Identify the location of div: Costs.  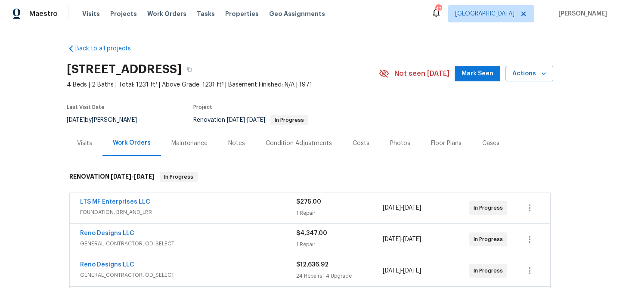
(361, 143).